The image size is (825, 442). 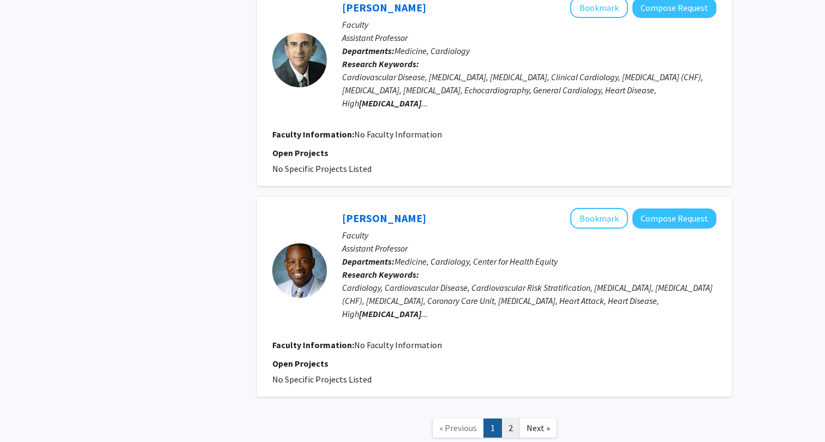 I want to click on span: Next », so click(x=538, y=428).